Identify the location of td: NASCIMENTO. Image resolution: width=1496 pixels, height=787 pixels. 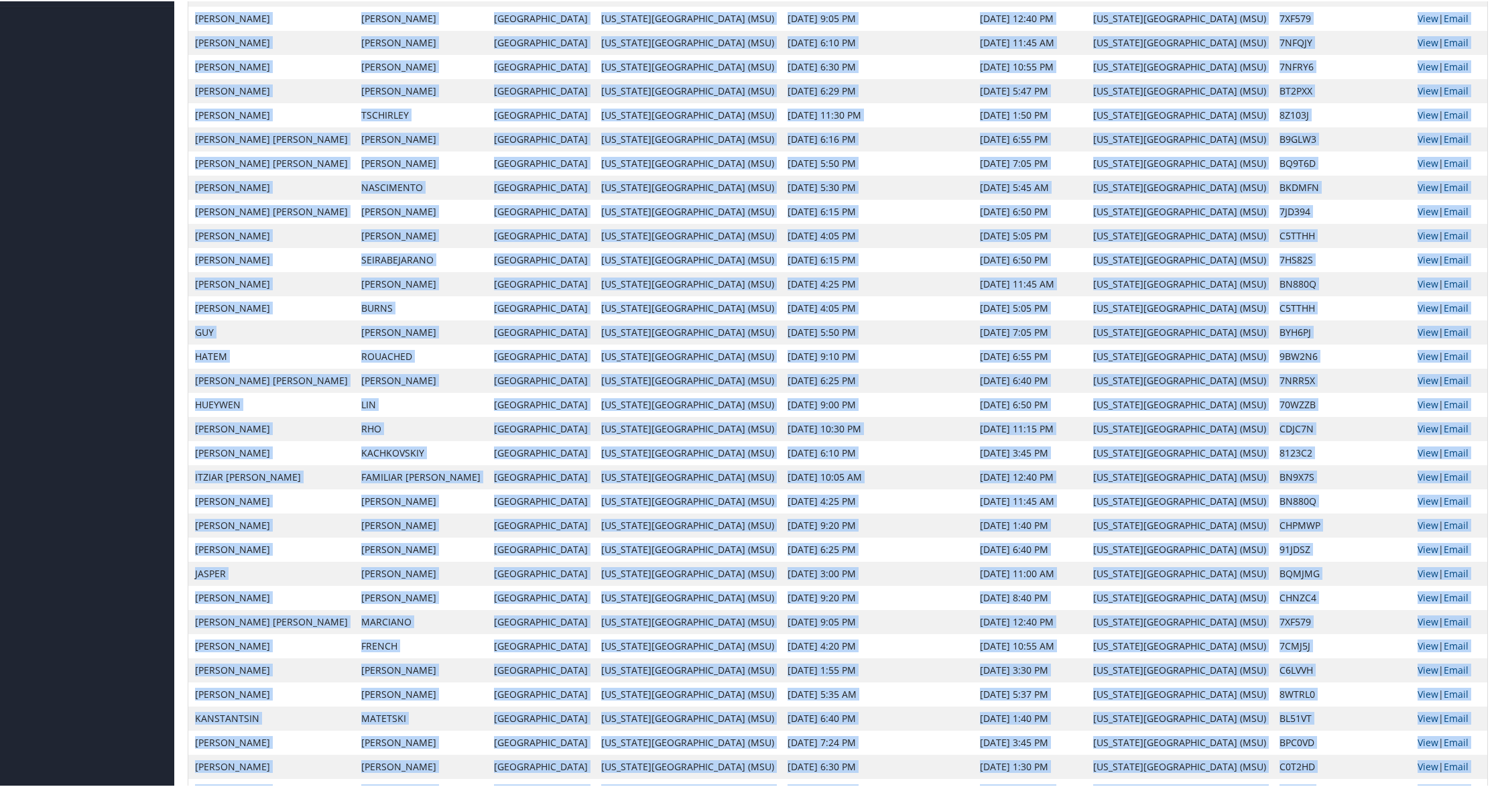
(421, 186).